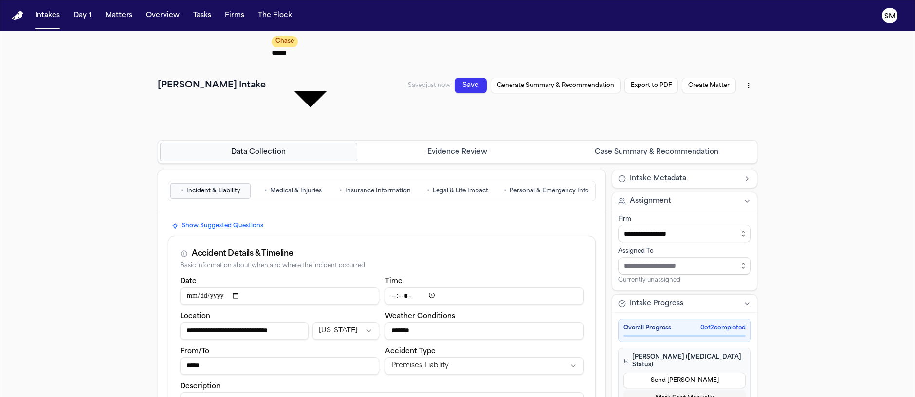  What do you see at coordinates (82, 16) in the screenshot?
I see `button: Day 1` at bounding box center [82, 16].